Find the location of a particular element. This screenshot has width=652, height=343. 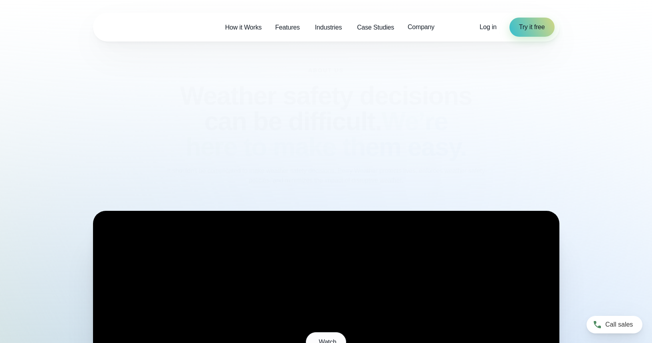

span: Log in is located at coordinates (488, 27).